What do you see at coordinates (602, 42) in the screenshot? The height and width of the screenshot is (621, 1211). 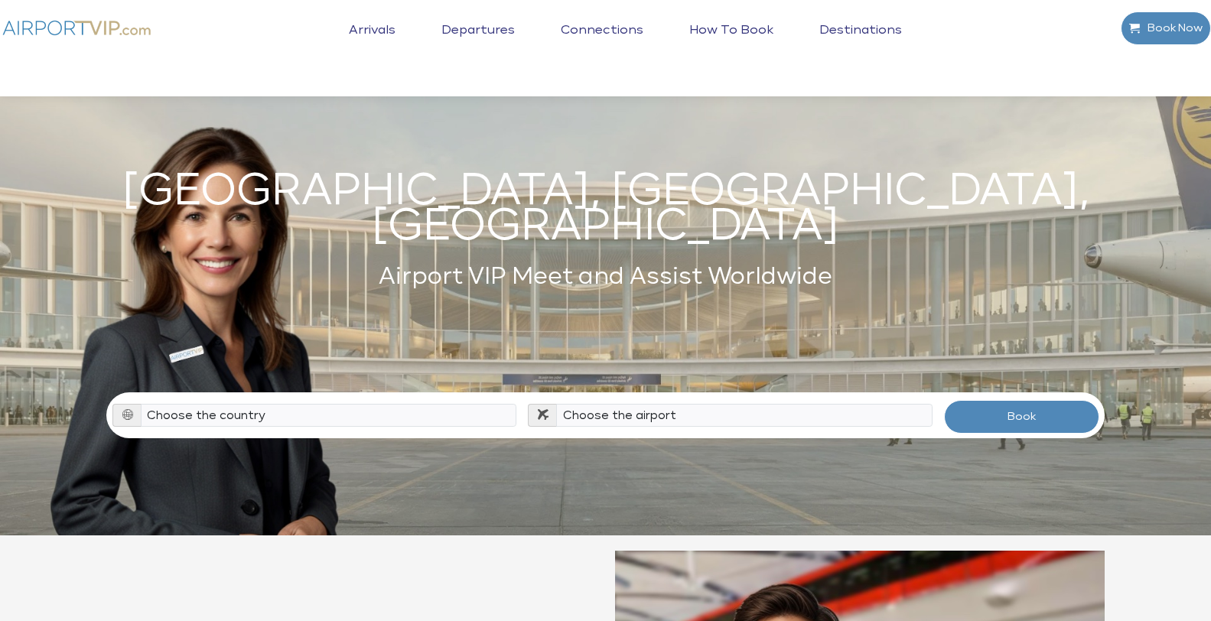 I see `a: Connections` at bounding box center [602, 42].